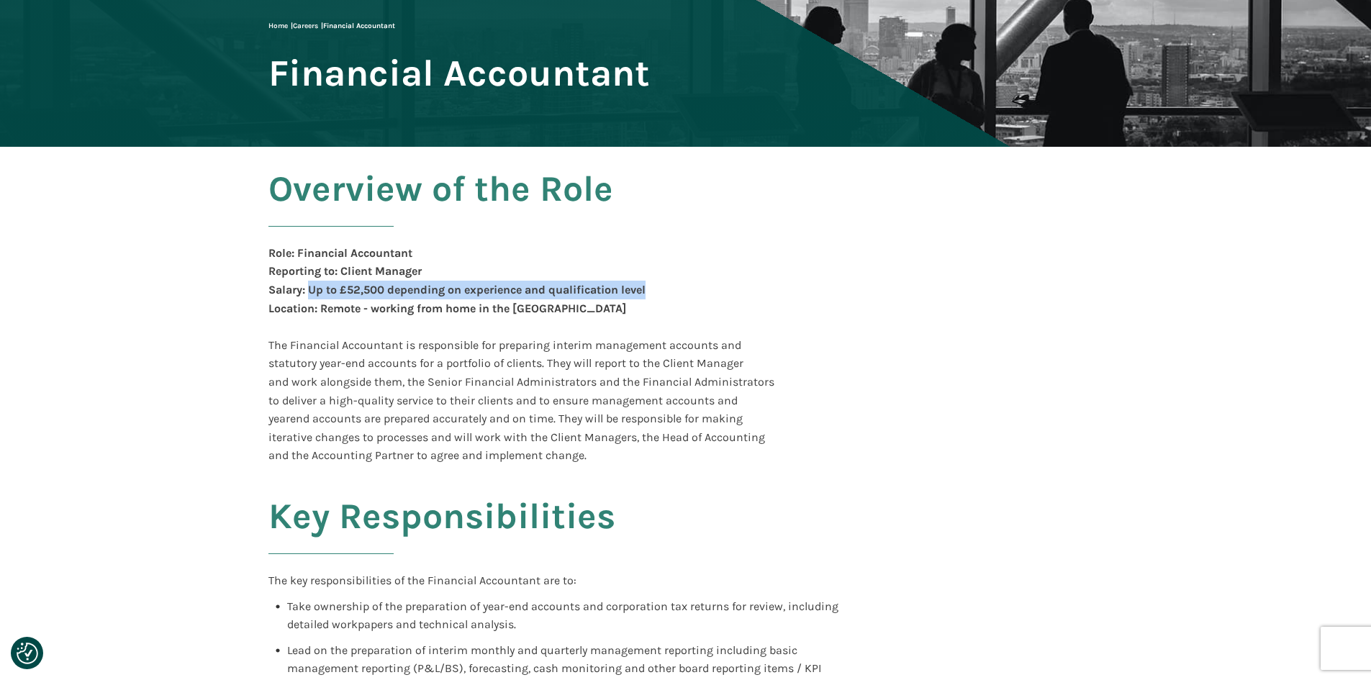 The width and height of the screenshot is (1371, 680). I want to click on h2: Overview of the Role, so click(441, 207).